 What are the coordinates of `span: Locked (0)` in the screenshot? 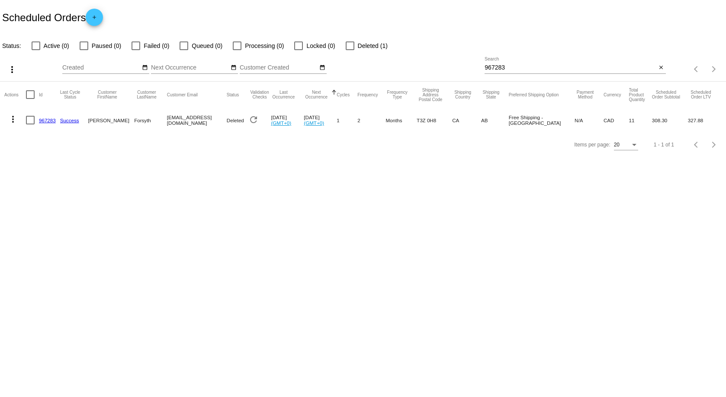 It's located at (320, 46).